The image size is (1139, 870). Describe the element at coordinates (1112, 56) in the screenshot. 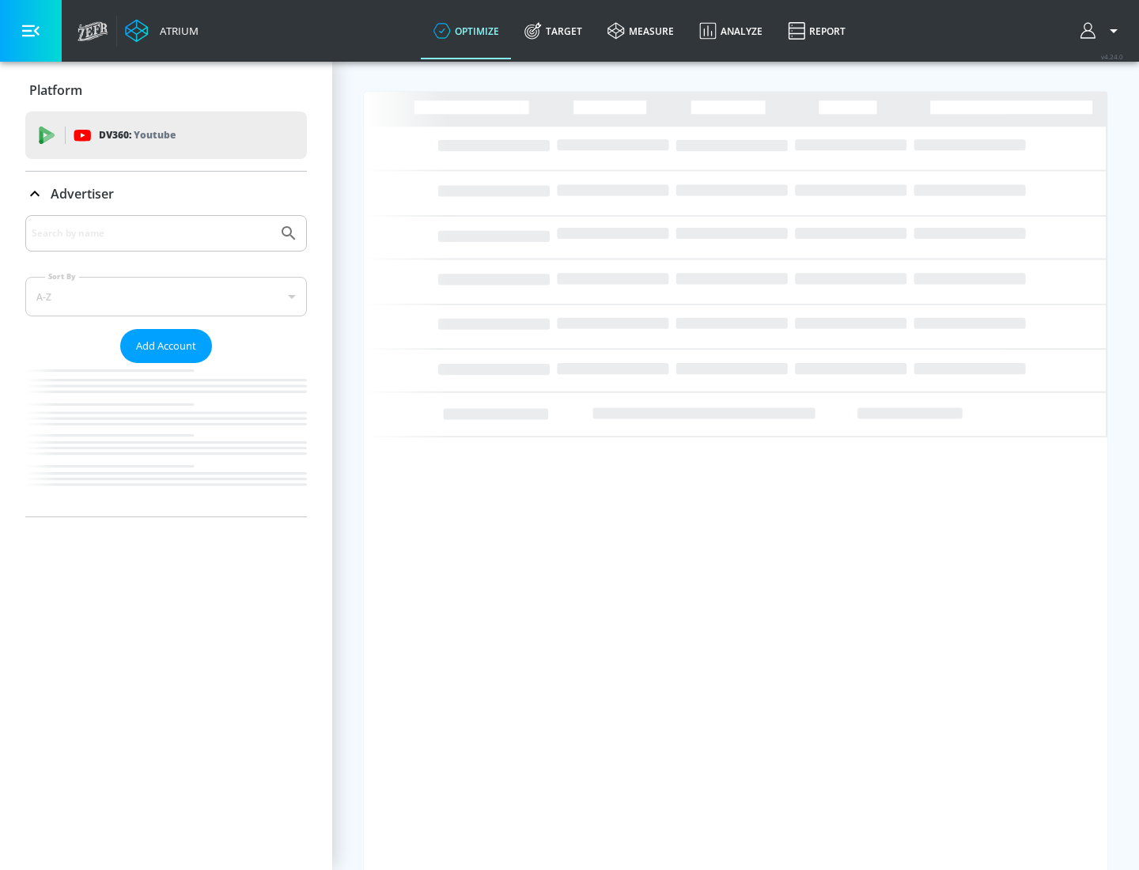

I see `span: v 4.24.0` at that location.